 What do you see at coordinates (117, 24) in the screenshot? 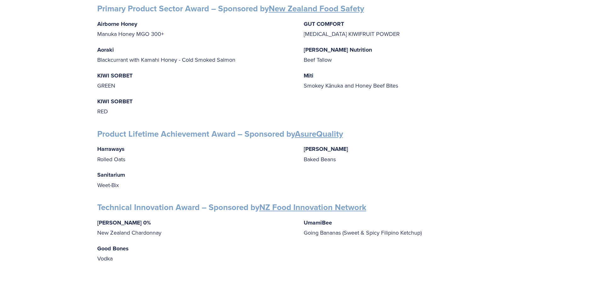
I see `strong: Airborne Honey` at bounding box center [117, 24].